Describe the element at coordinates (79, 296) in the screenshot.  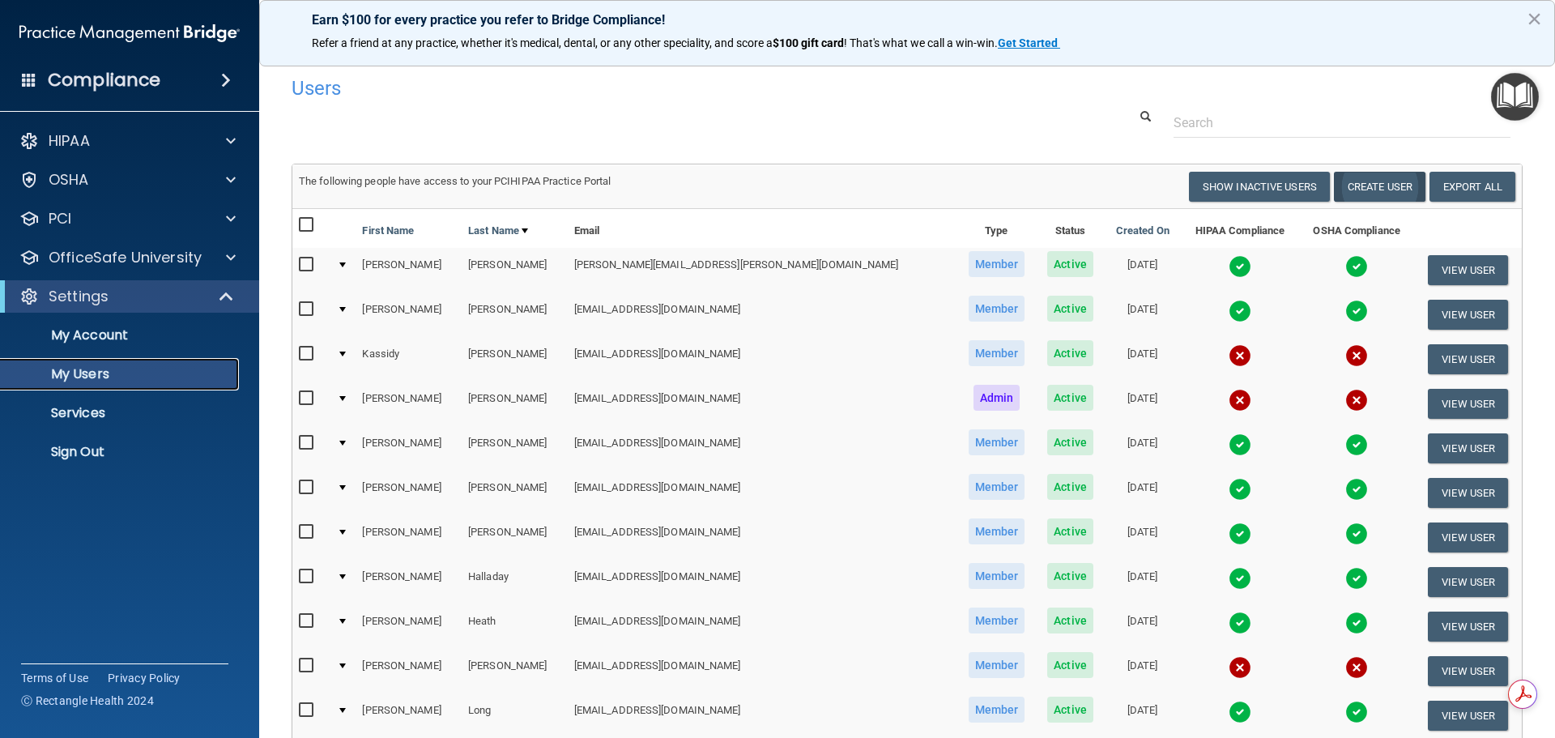
I see `p: Settings` at that location.